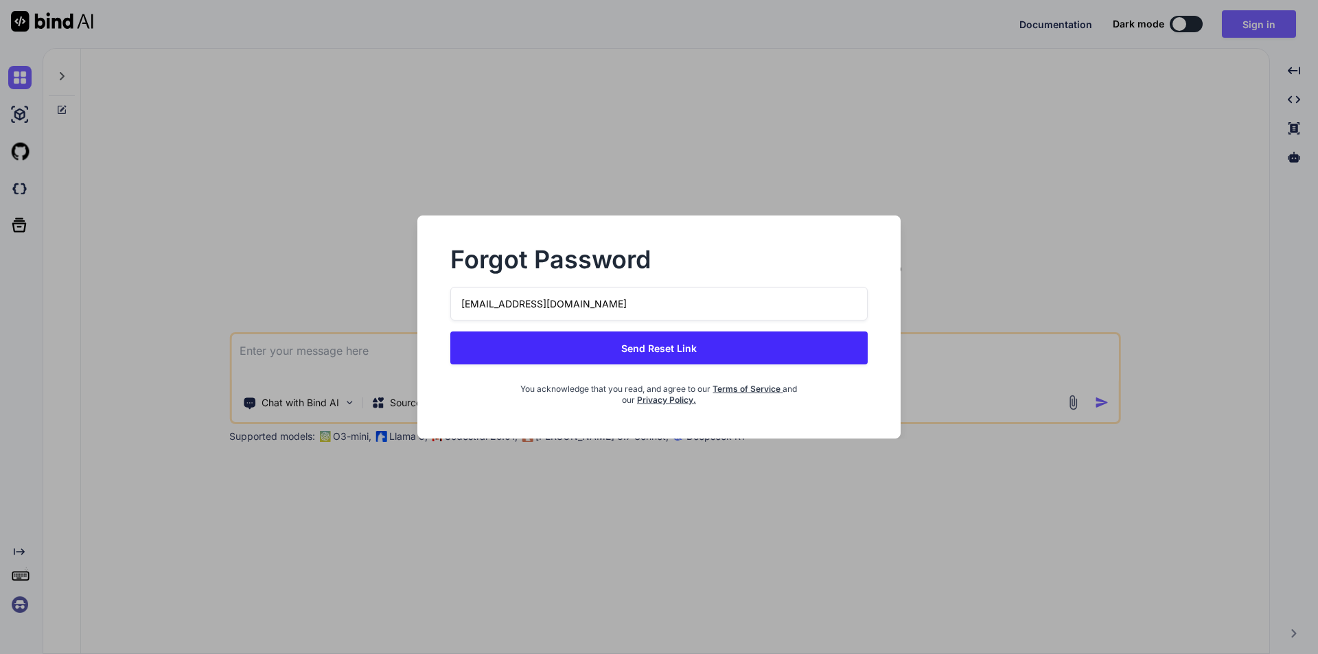 Image resolution: width=1318 pixels, height=654 pixels. I want to click on button: Send Reset Link, so click(659, 348).